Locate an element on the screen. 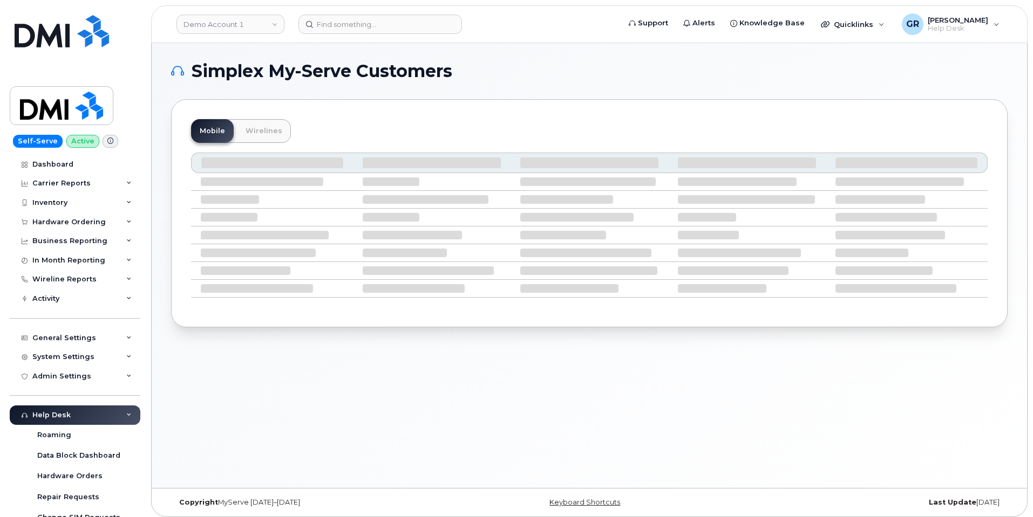 This screenshot has height=517, width=1033. a: Keyboard Shortcuts is located at coordinates (584, 502).